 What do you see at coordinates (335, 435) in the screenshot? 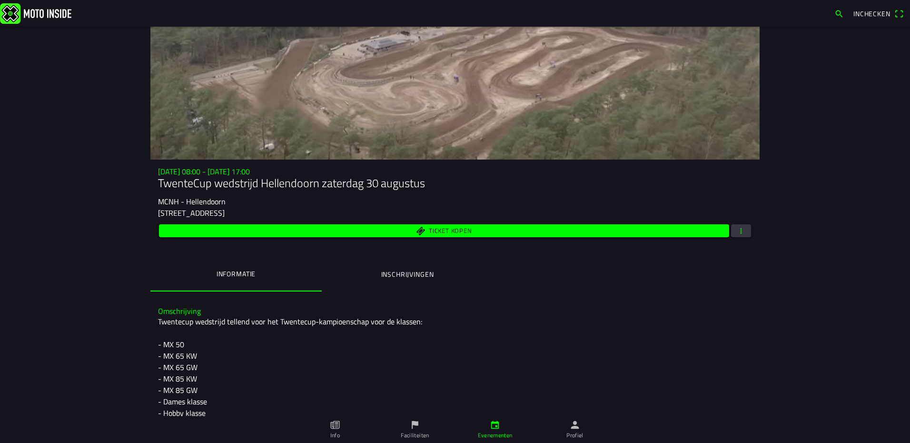
I see `ion-label: Info` at bounding box center [335, 435].